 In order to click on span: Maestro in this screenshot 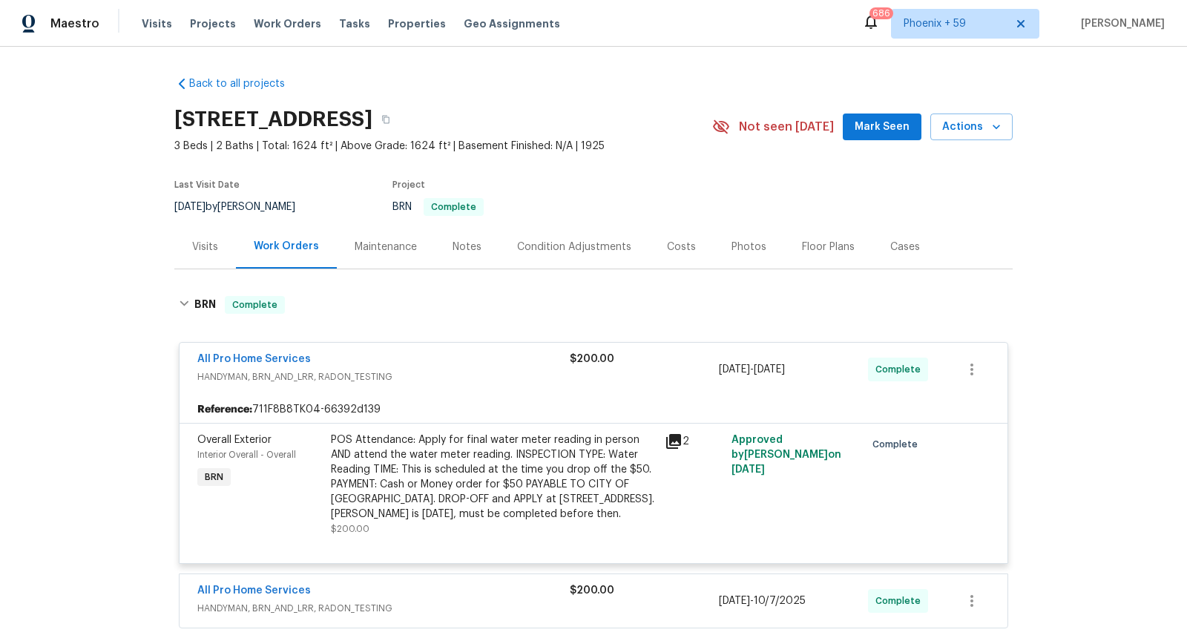, I will do `click(75, 24)`.